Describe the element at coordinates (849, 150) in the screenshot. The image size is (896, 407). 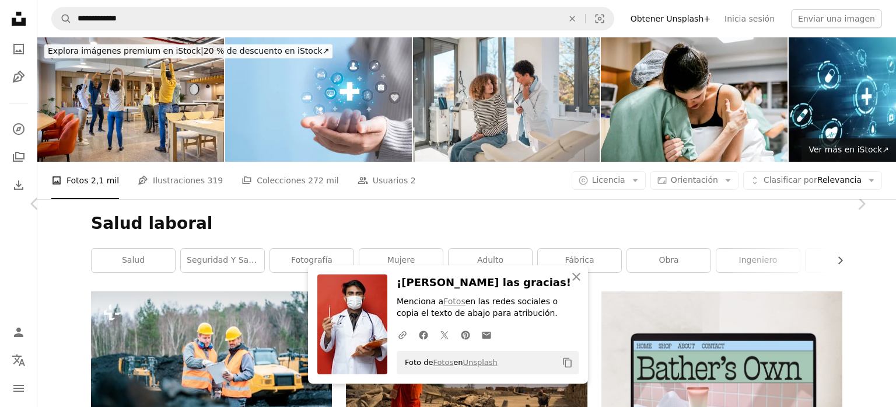
I see `a: Ver más en iStock↗` at that location.